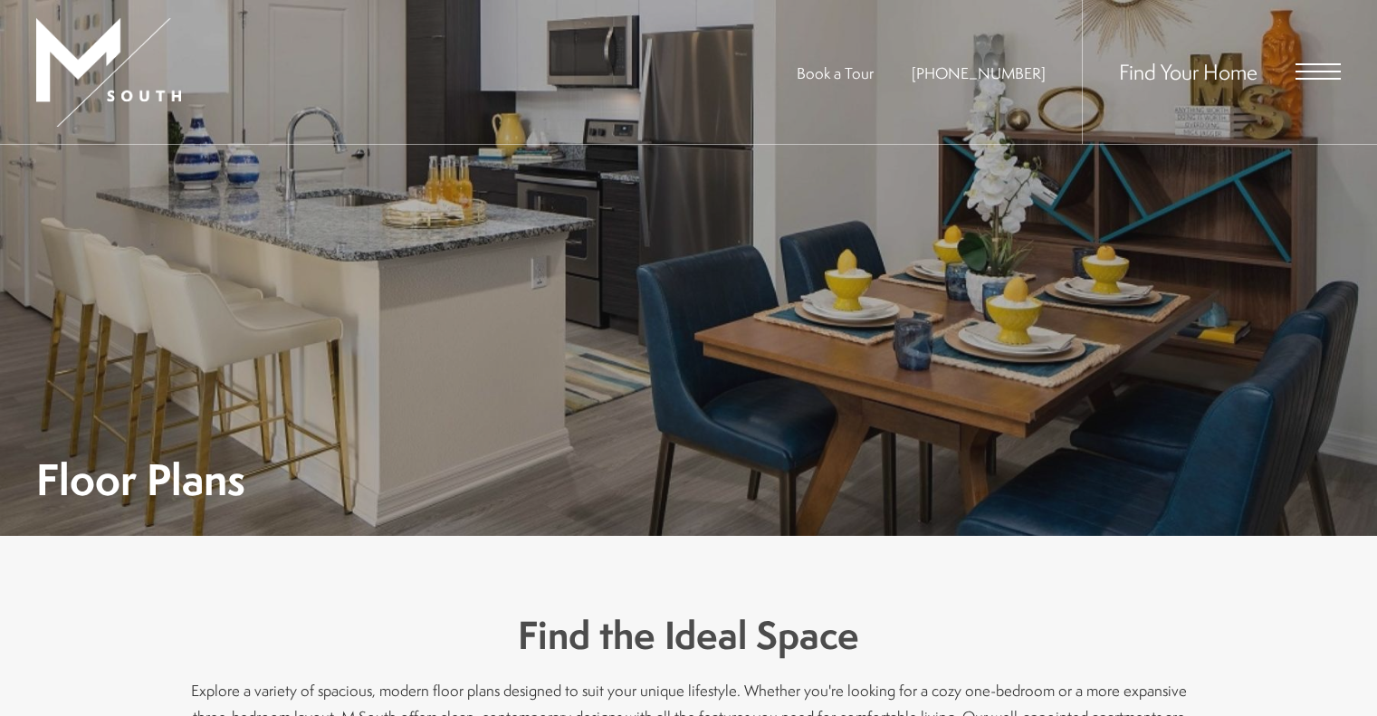 This screenshot has height=716, width=1377. Describe the element at coordinates (835, 72) in the screenshot. I see `a: Book a Tour` at that location.